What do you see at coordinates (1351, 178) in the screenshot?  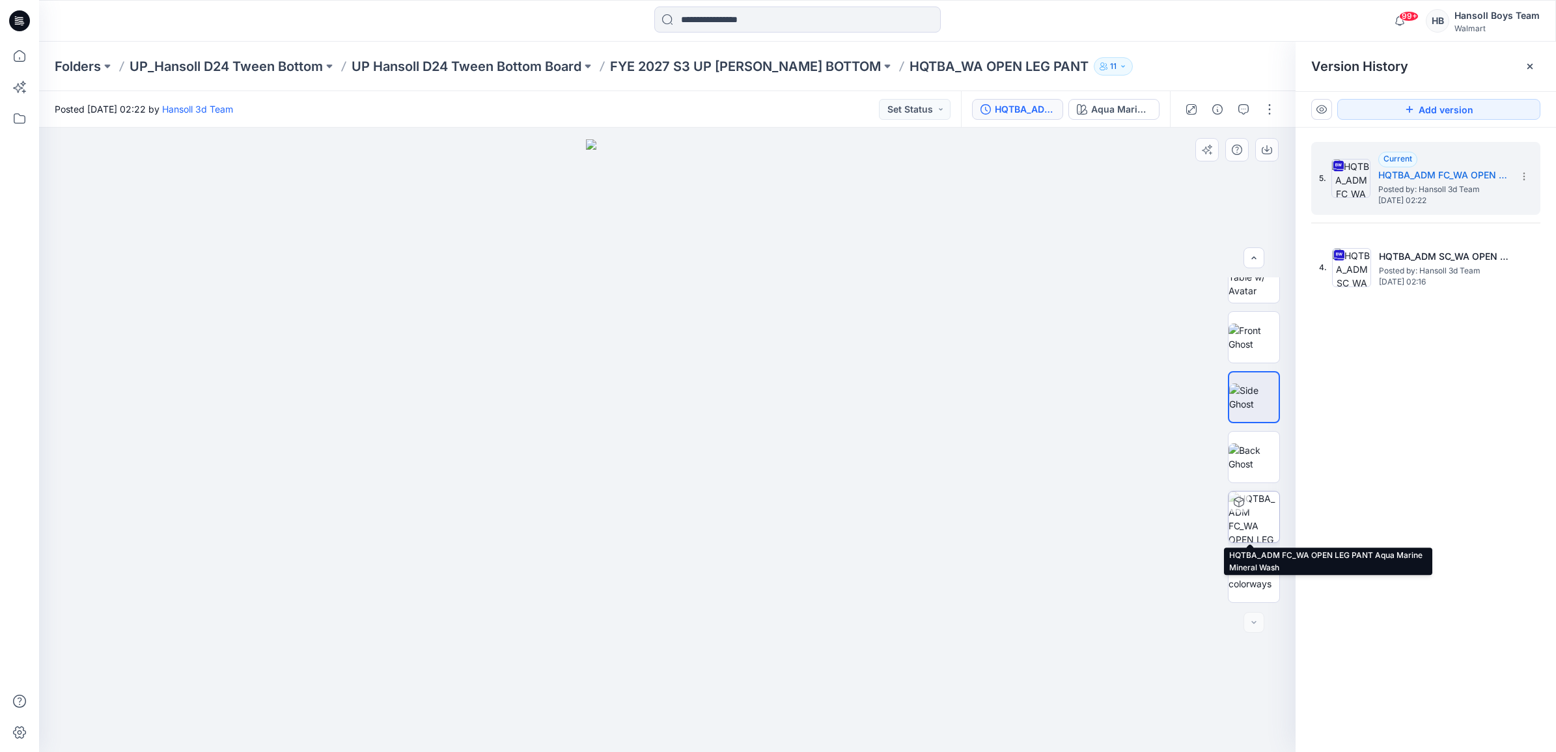 I see `img: HQTBA_ADM FC_WA OPEN LEG PANT` at bounding box center [1351, 178].